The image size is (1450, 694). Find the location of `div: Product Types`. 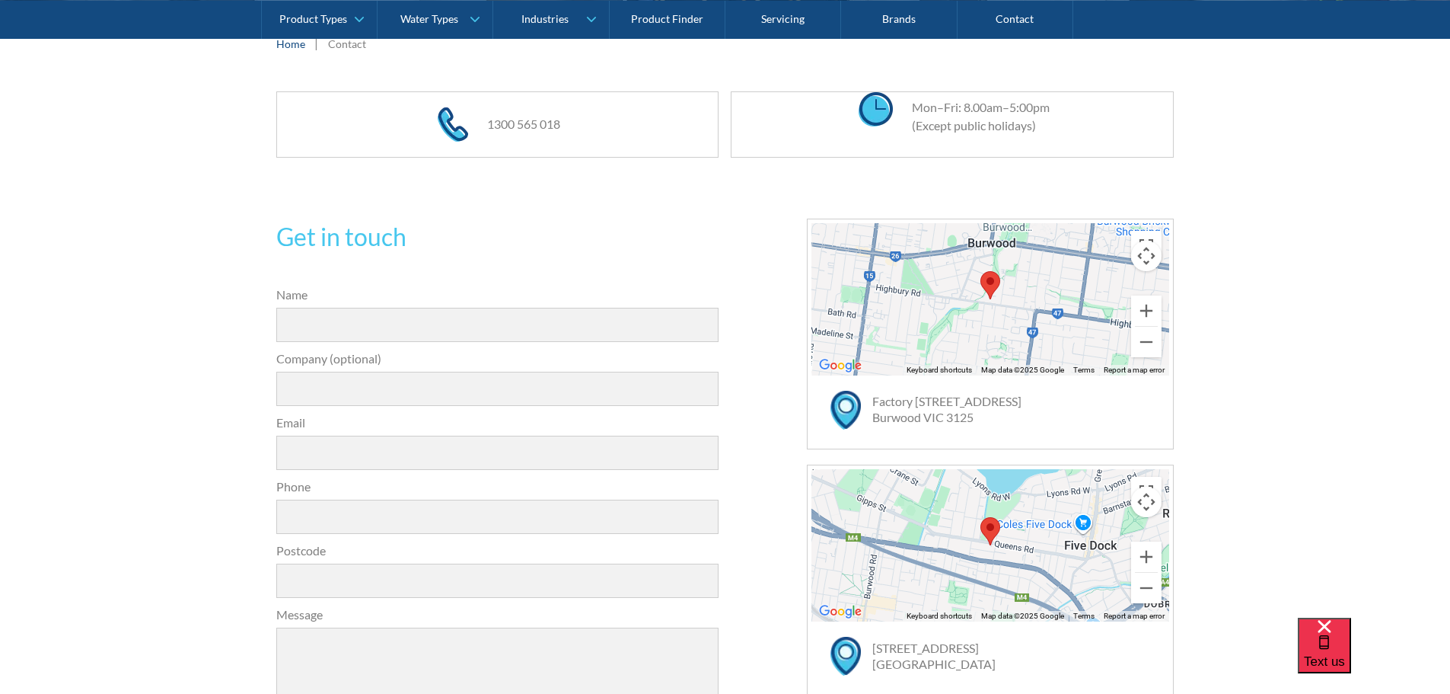

div: Product Types is located at coordinates (313, 18).